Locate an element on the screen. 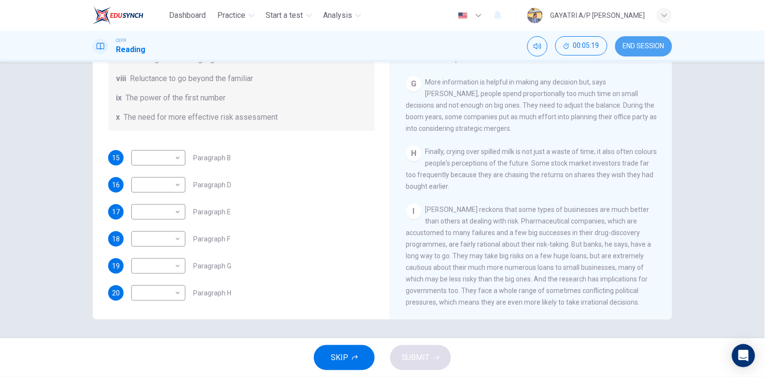 Image resolution: width=765 pixels, height=377 pixels. span: Paragraph G is located at coordinates (212, 266).